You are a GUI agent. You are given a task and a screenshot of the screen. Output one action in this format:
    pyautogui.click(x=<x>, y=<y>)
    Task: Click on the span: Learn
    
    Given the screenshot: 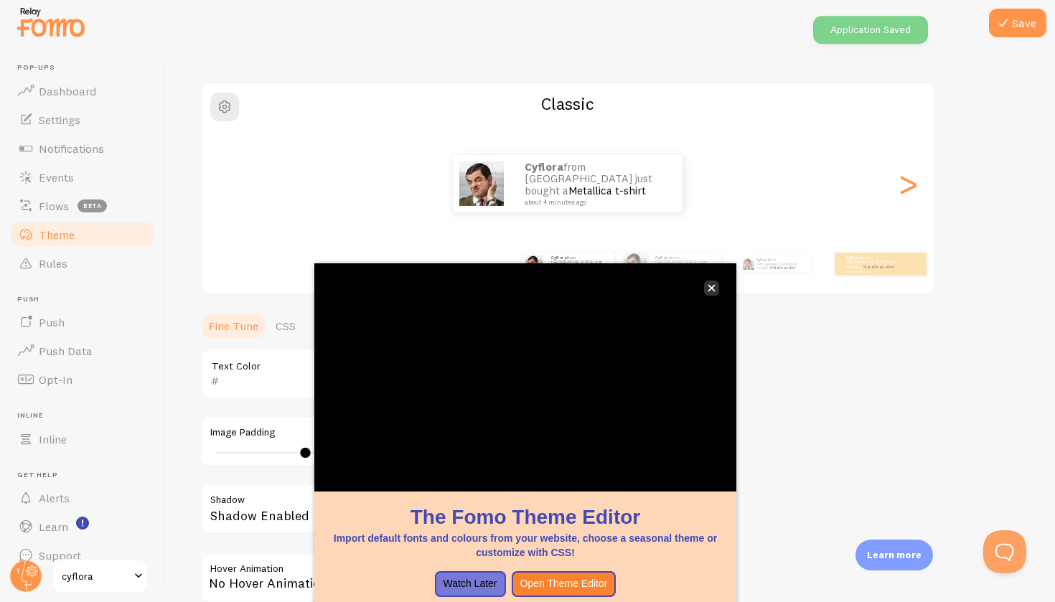 What is the action you would take?
    pyautogui.click(x=53, y=527)
    